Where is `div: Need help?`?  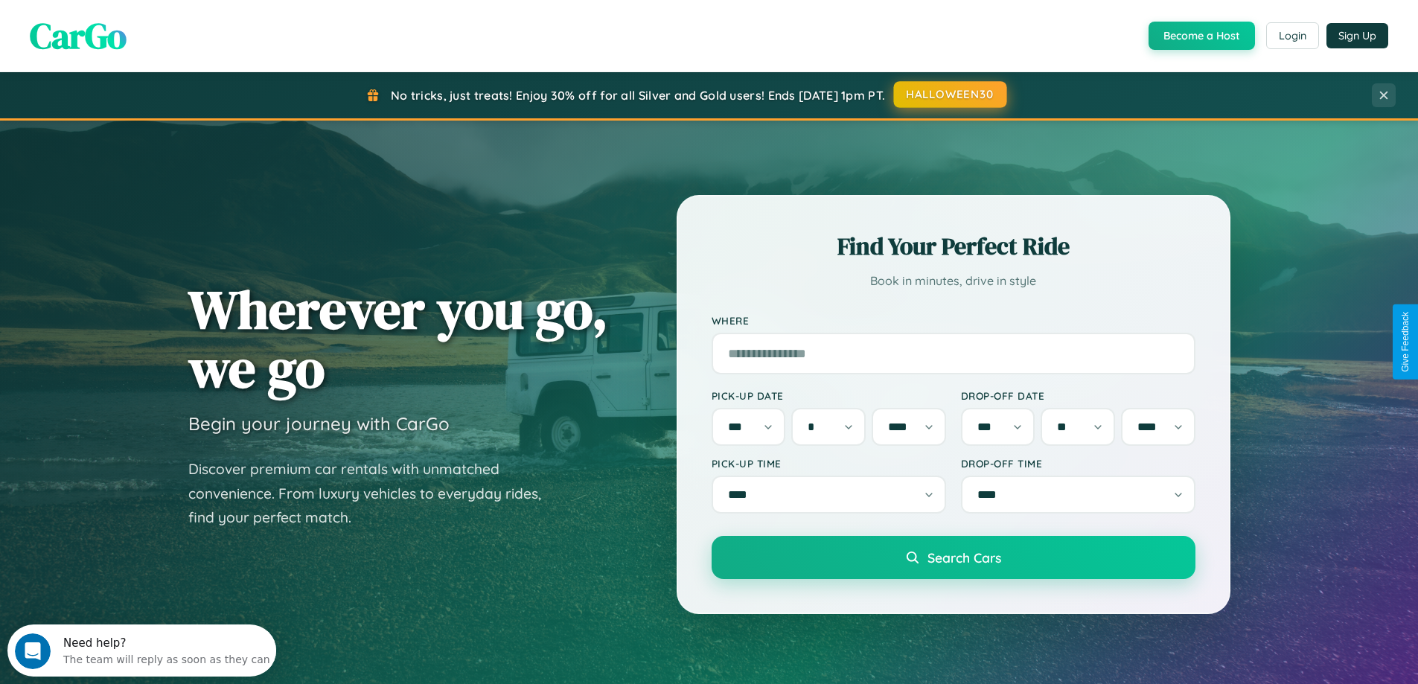
div: Need help? is located at coordinates (159, 19).